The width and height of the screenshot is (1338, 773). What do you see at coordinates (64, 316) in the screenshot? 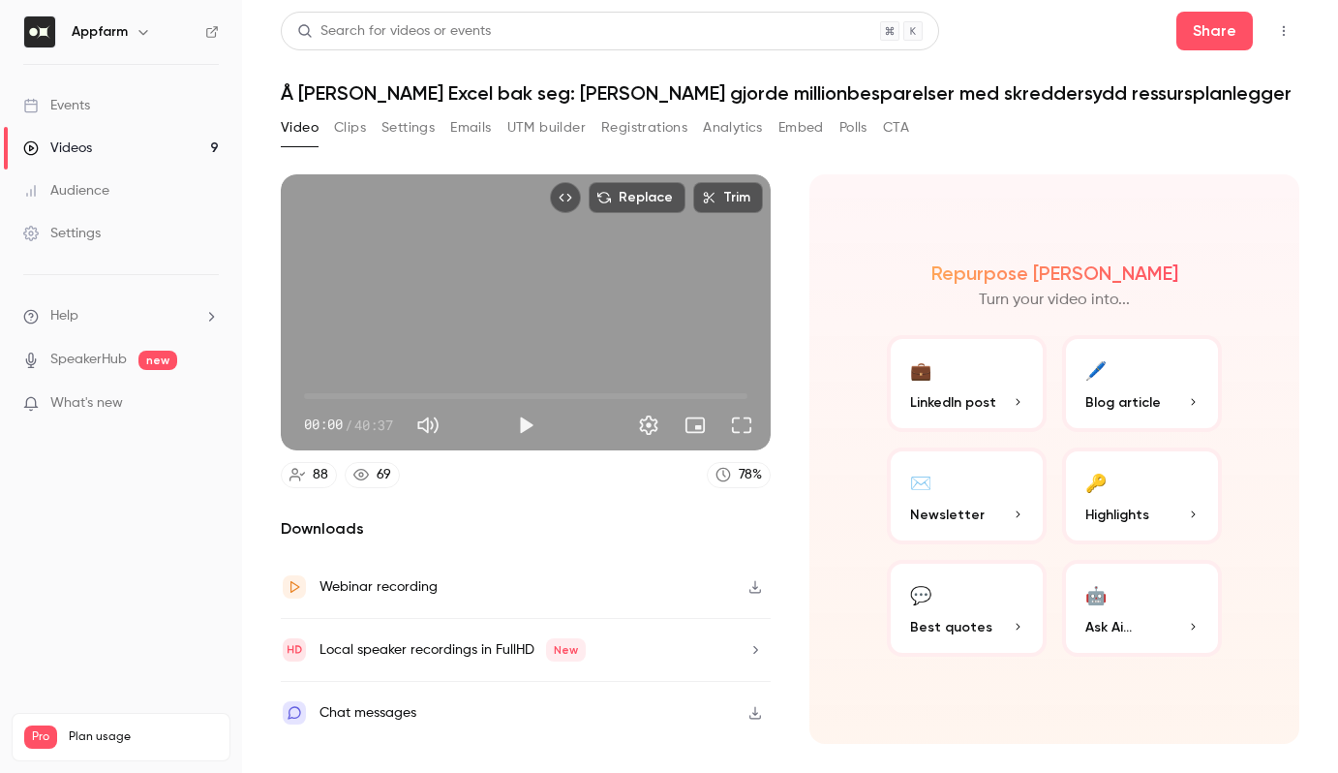
I see `span: Help` at bounding box center [64, 316].